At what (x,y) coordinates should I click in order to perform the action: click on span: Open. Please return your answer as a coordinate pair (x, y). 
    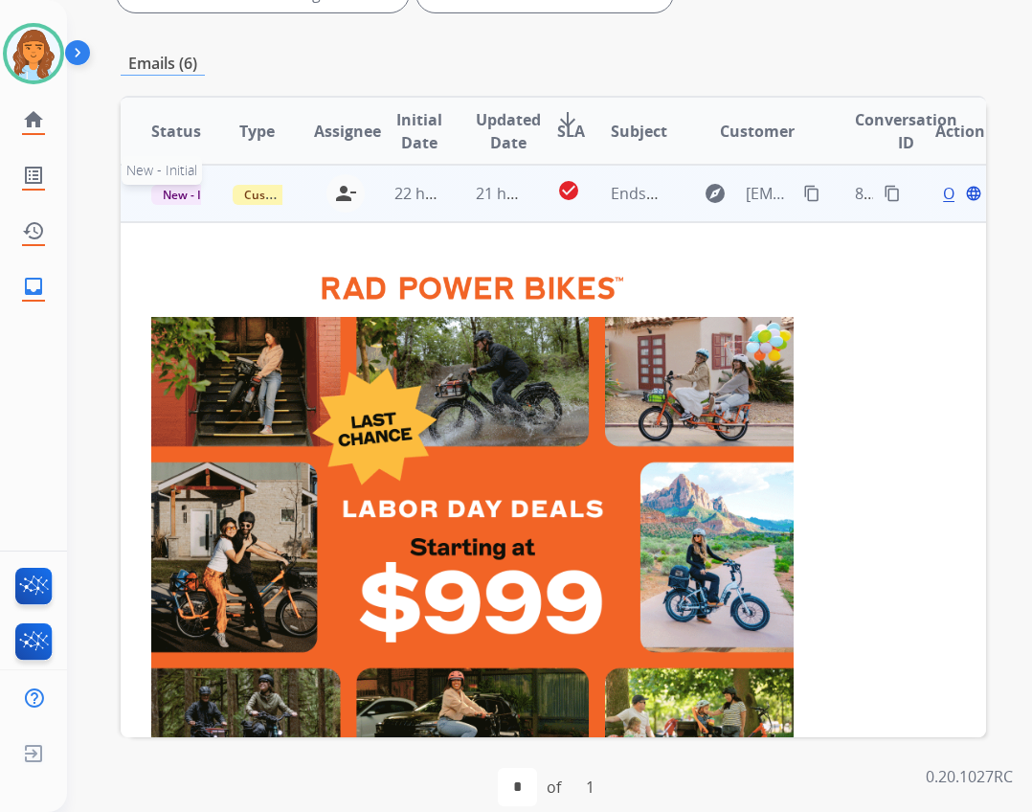
    Looking at the image, I should click on (962, 193).